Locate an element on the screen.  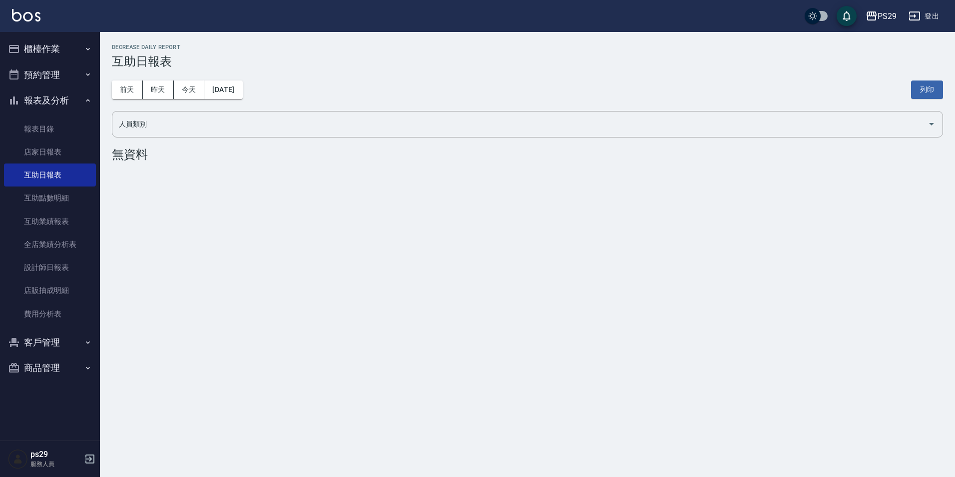
a: 店販抽成明細 is located at coordinates (50, 290).